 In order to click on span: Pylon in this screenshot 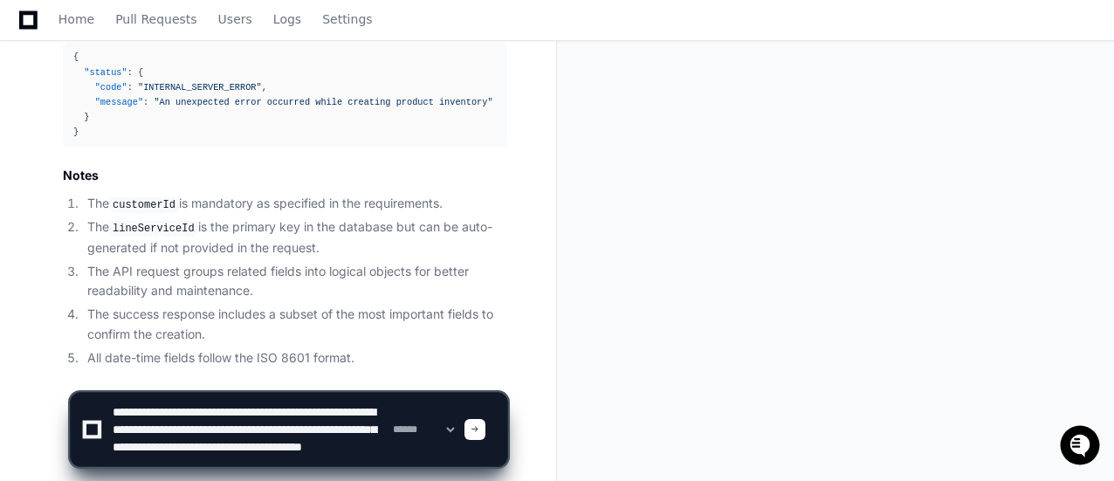, I will do `click(192, 189)`.